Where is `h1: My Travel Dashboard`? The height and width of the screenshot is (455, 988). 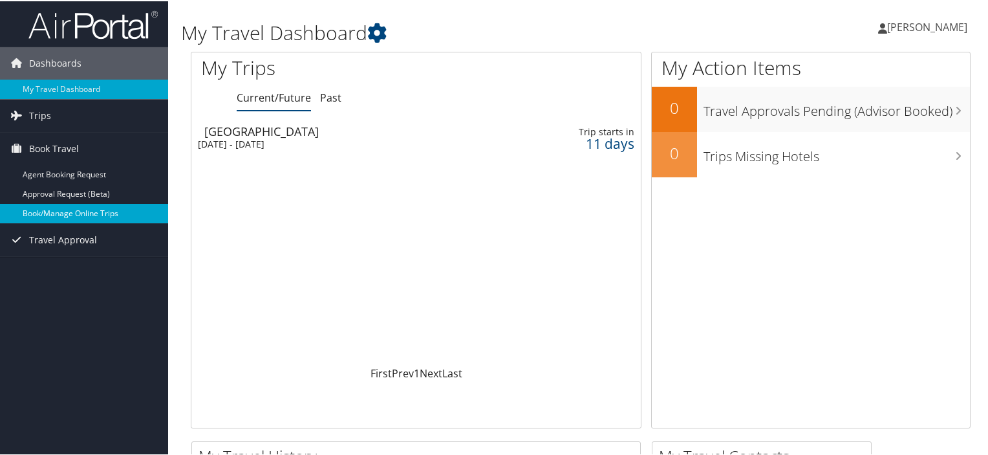 h1: My Travel Dashboard is located at coordinates (447, 32).